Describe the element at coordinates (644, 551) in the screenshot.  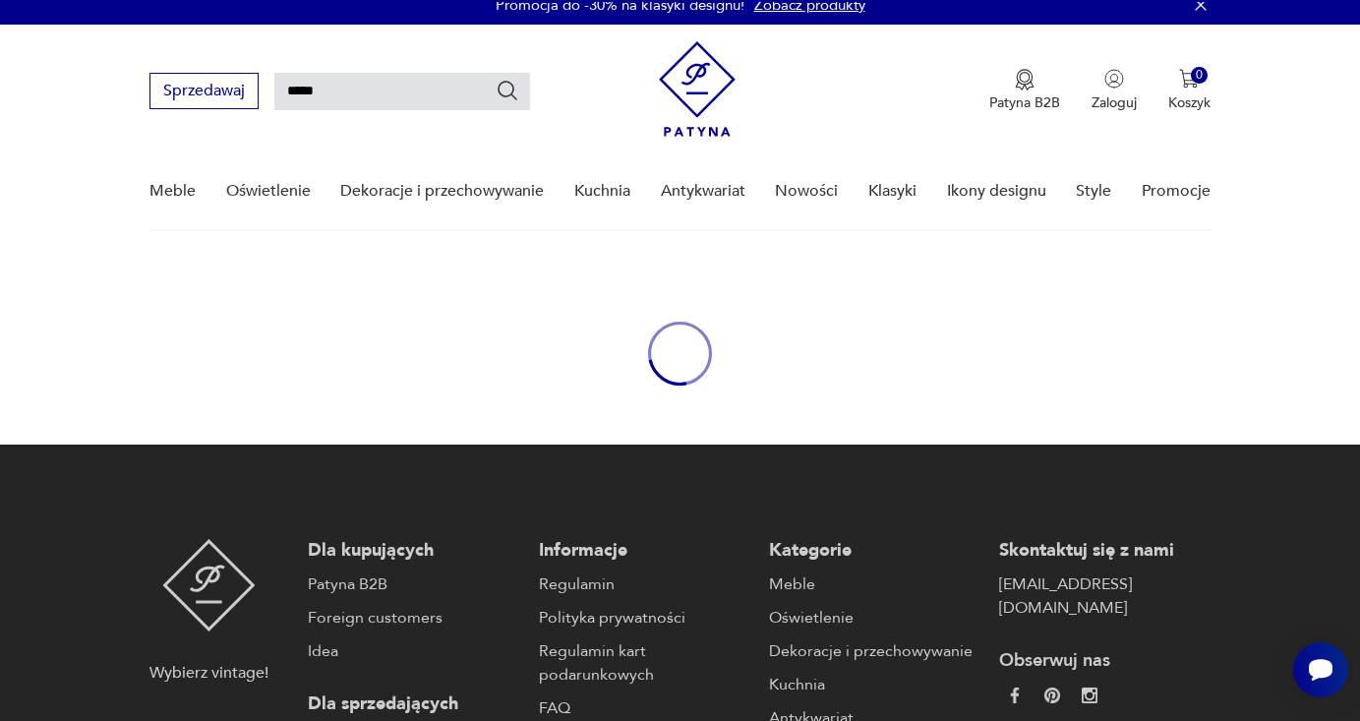
I see `p: Informacje` at that location.